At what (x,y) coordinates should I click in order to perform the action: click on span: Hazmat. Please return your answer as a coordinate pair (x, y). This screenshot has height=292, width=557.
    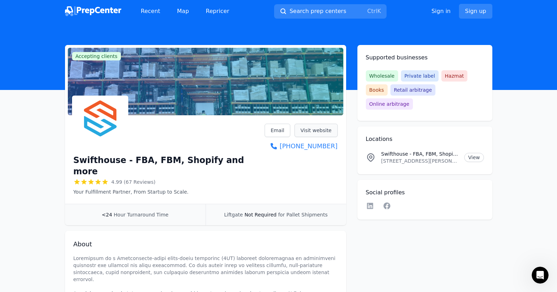
    Looking at the image, I should click on (455, 76).